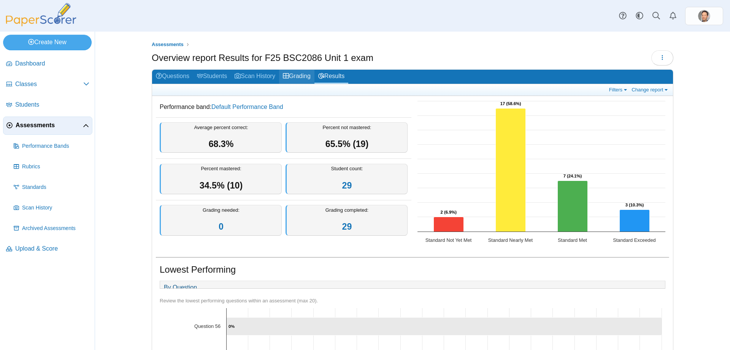 The width and height of the screenshot is (730, 350). What do you see at coordinates (221, 185) in the screenshot?
I see `span: 34.5% (10)` at bounding box center [221, 185].